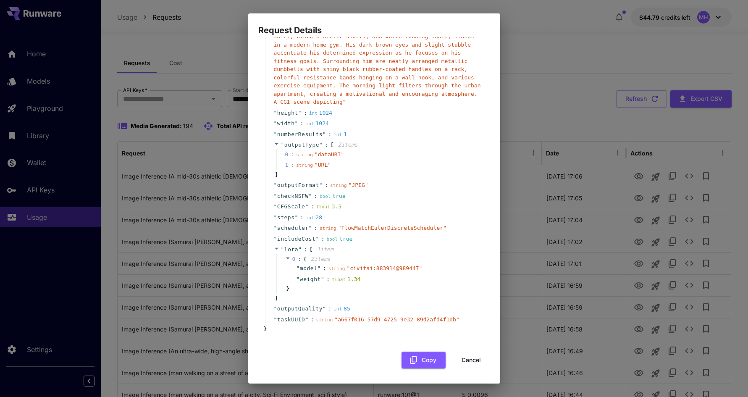 This screenshot has width=748, height=397. What do you see at coordinates (310, 279) in the screenshot?
I see `span: weight` at bounding box center [310, 279].